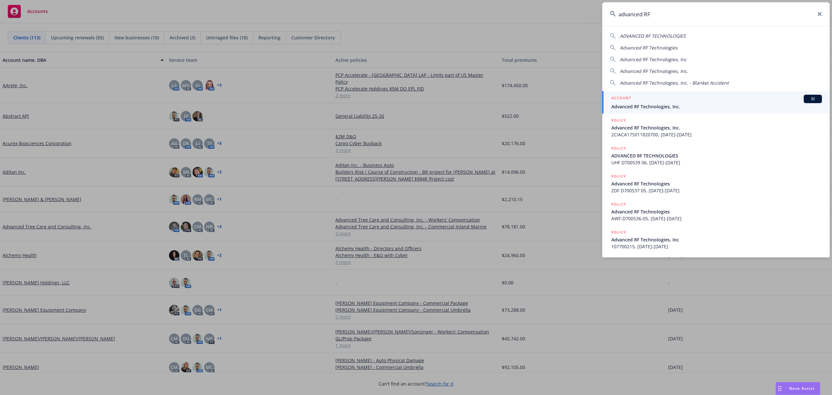  Describe the element at coordinates (674, 83) in the screenshot. I see `span: Advanced RF Technologies, Inc. - Blanket Accident` at that location.